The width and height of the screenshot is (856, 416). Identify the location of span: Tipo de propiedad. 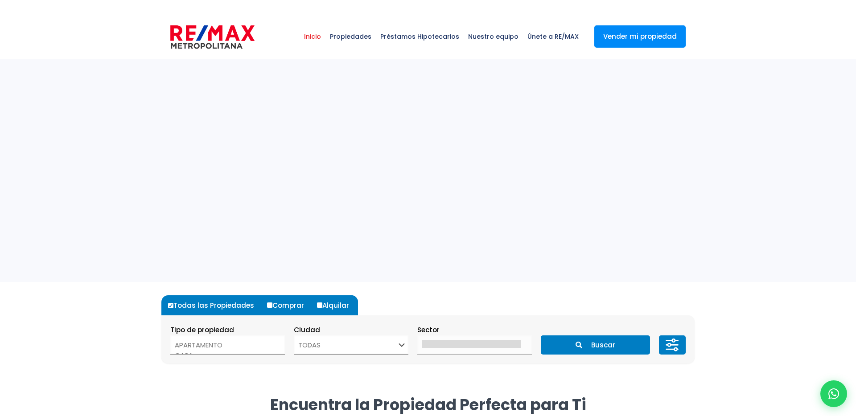
(202, 330).